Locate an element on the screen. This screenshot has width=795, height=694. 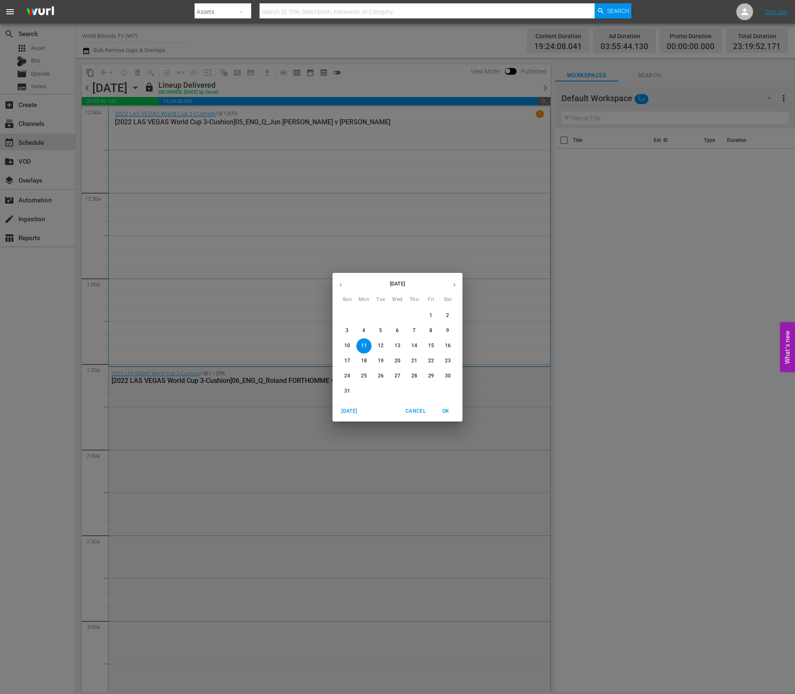
button: 26 is located at coordinates (381, 376).